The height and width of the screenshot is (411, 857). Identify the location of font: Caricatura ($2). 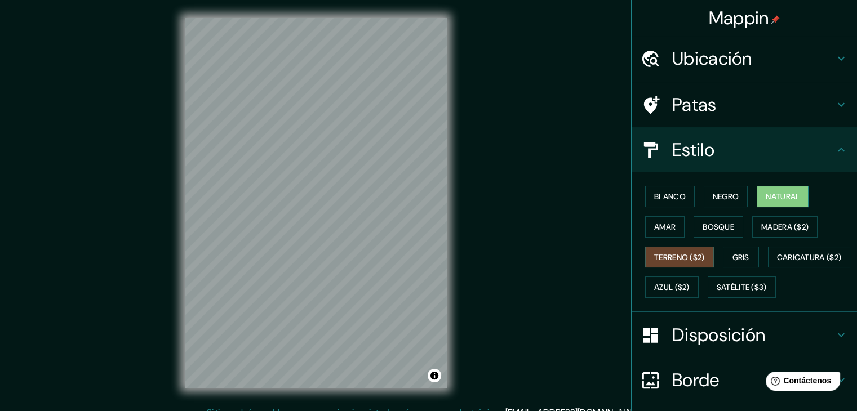
(809, 257).